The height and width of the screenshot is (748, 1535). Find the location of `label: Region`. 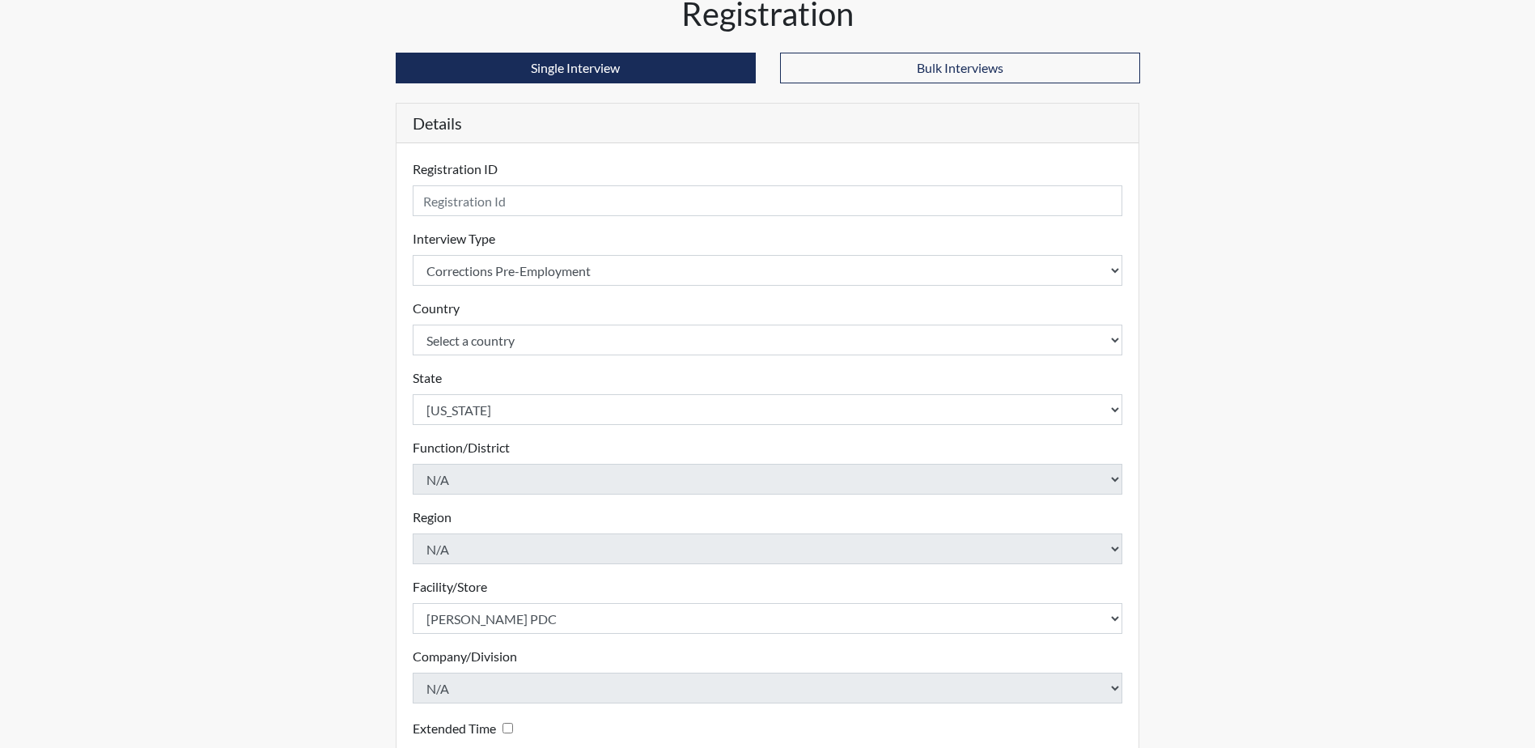

label: Region is located at coordinates (432, 517).